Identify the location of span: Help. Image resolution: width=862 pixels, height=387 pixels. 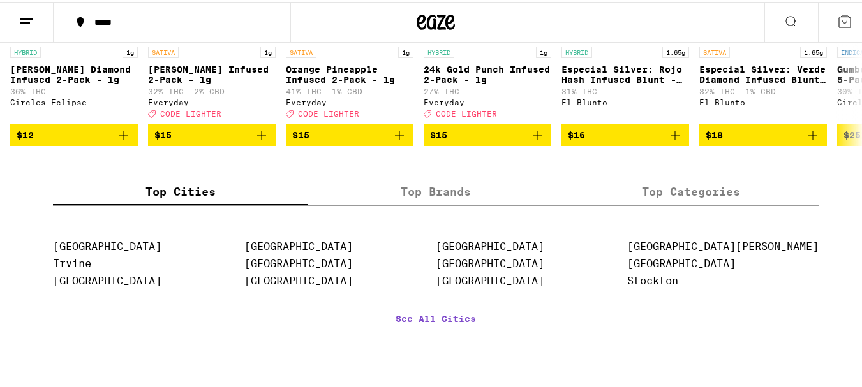
(41, 15).